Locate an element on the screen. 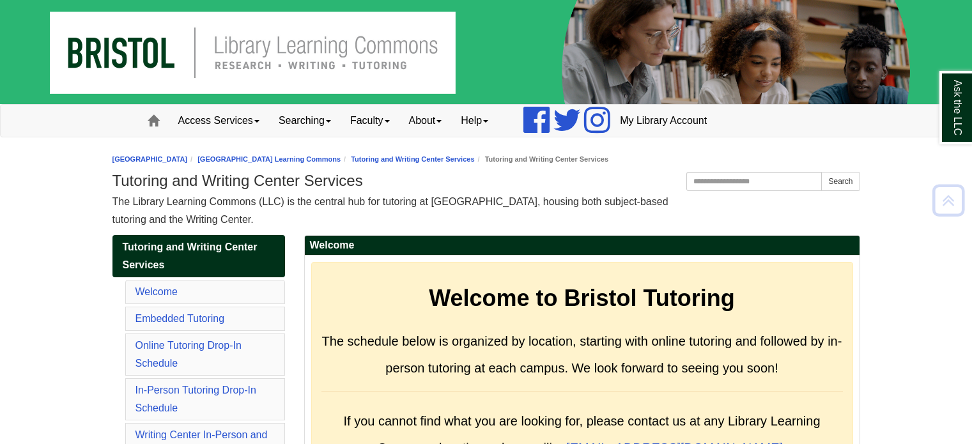  span: The schedule below is organized by location, starting with online tutoring and followed by in-per... is located at coordinates (582, 355).